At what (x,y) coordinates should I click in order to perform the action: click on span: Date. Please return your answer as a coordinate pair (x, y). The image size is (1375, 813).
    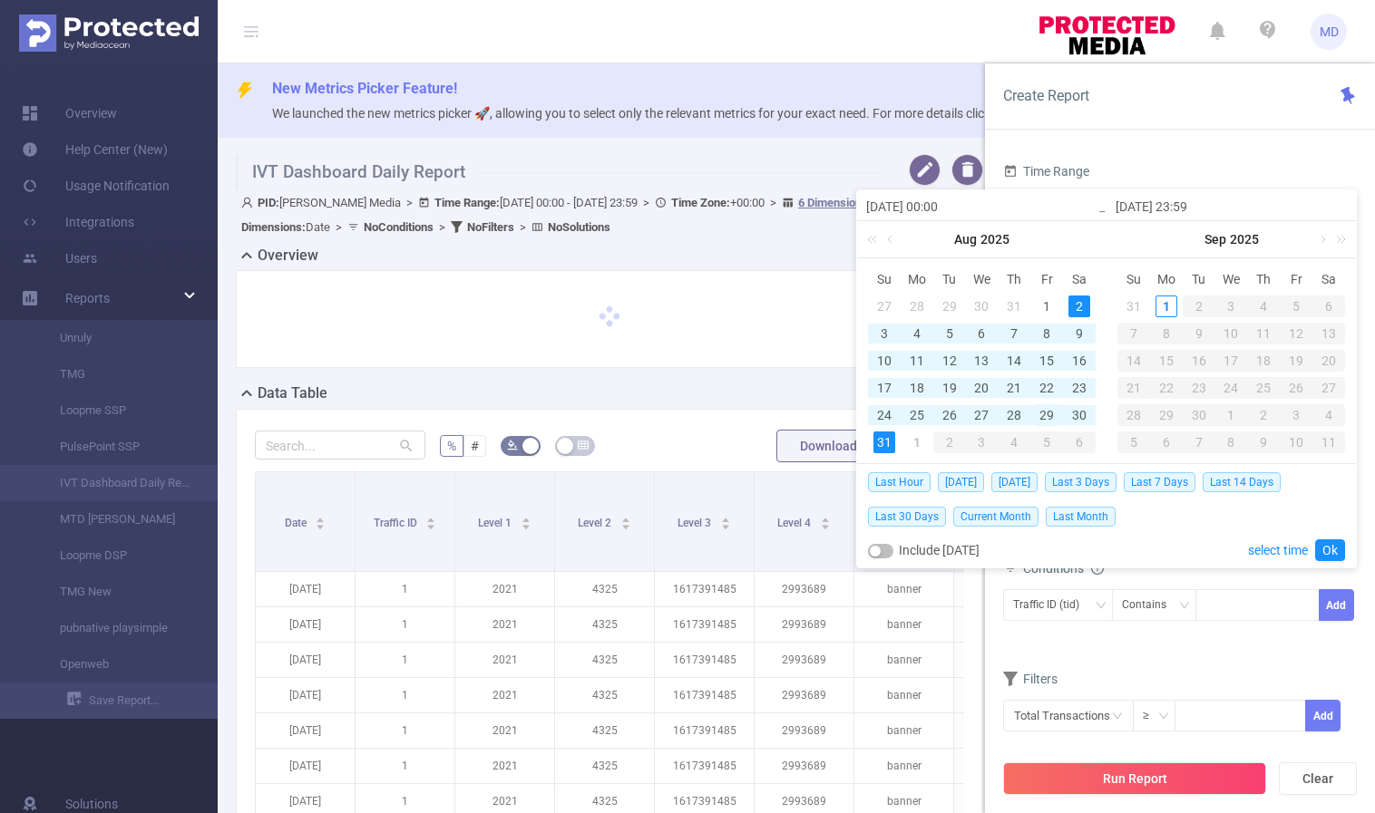
    Looking at the image, I should click on (297, 523).